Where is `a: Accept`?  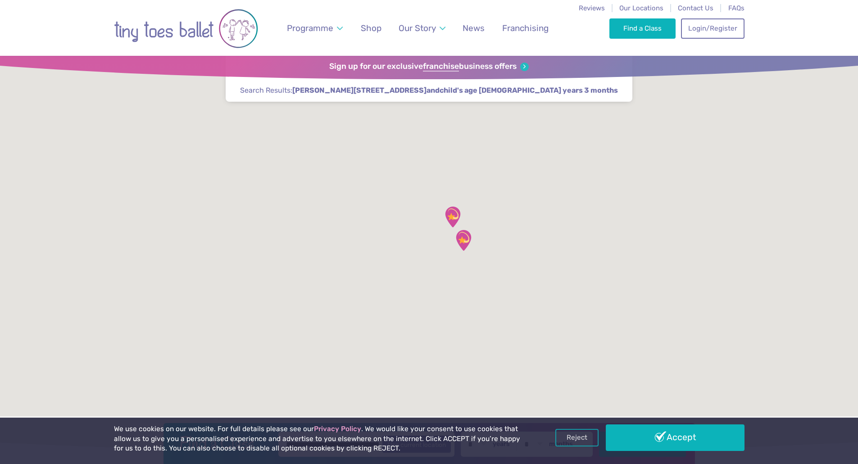 a: Accept is located at coordinates (675, 438).